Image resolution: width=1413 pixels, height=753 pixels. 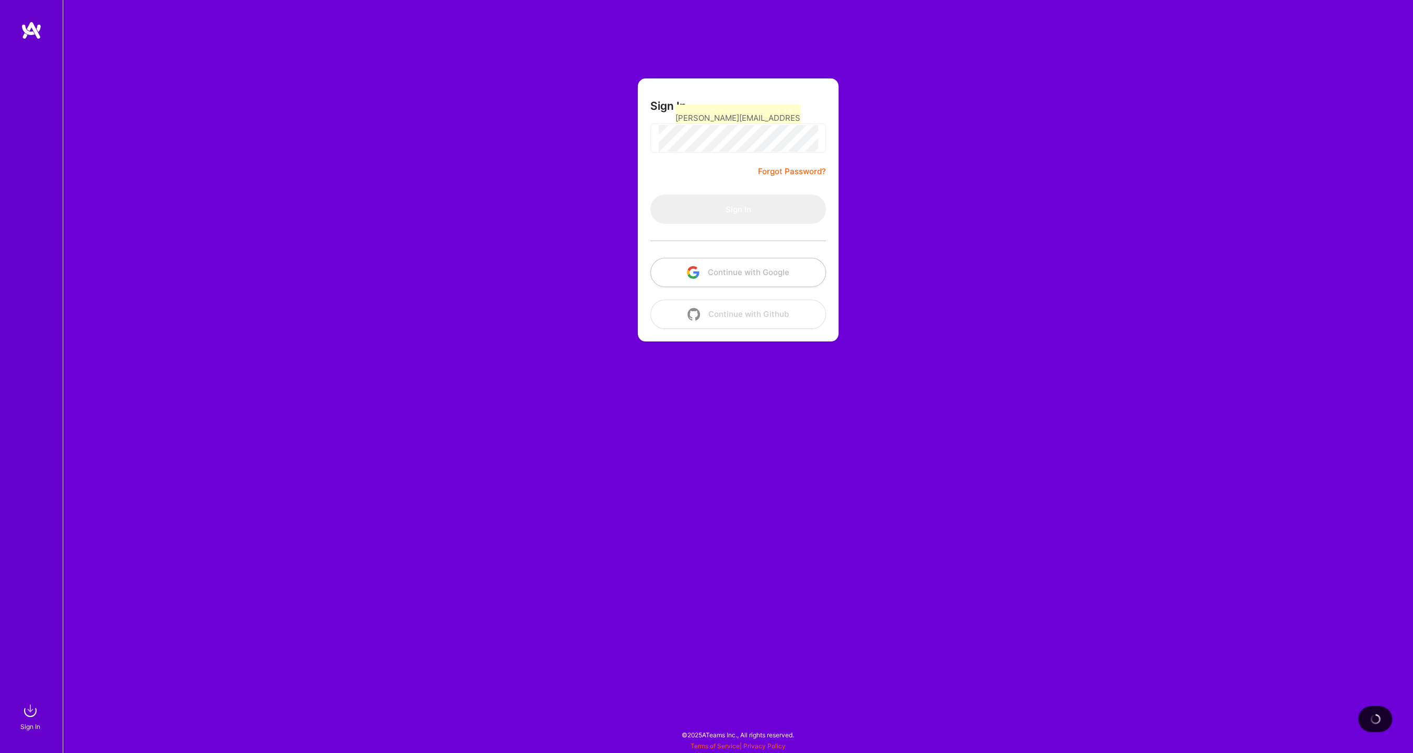 What do you see at coordinates (738, 272) in the screenshot?
I see `button: Continue with Google` at bounding box center [738, 272].